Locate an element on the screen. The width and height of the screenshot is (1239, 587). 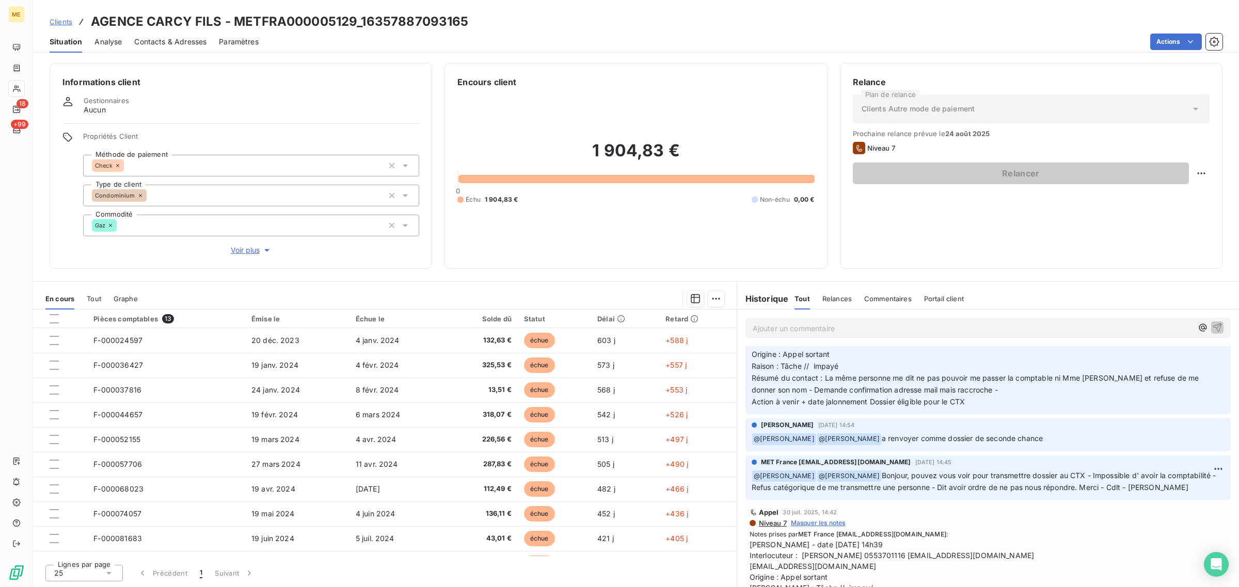
span: Propriétés Client is located at coordinates (251, 139).